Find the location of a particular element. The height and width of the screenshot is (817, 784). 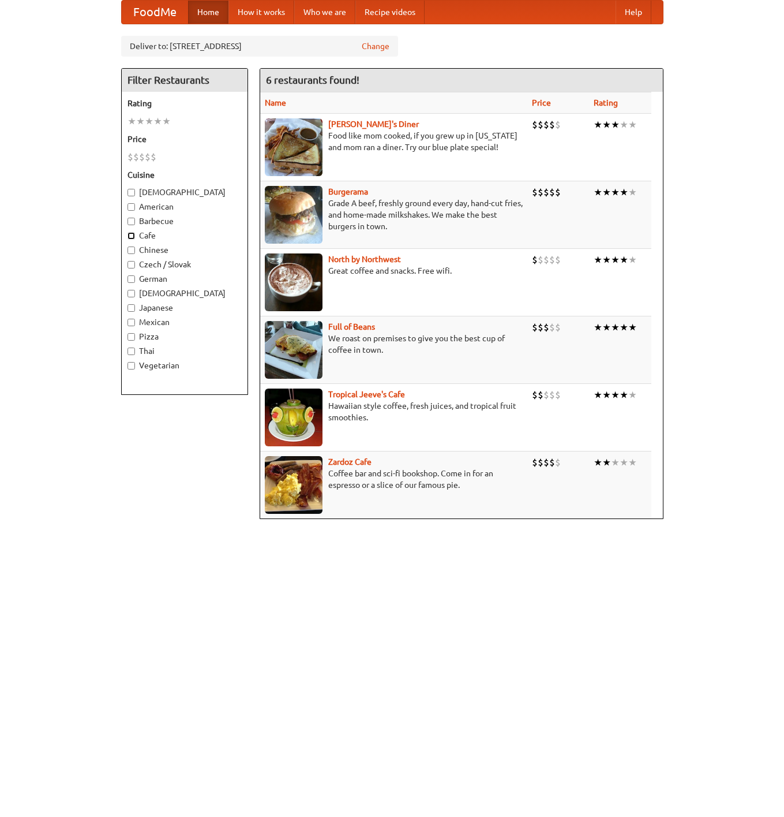

label: Pizza is located at coordinates (185, 336).